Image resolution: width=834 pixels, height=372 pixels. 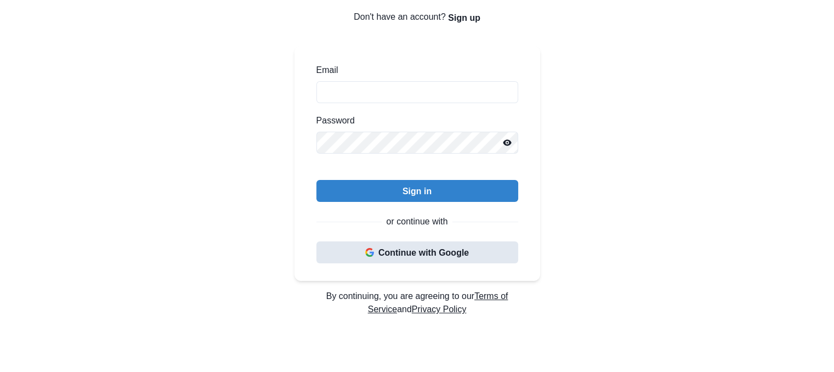 I want to click on p: or continue with, so click(x=417, y=222).